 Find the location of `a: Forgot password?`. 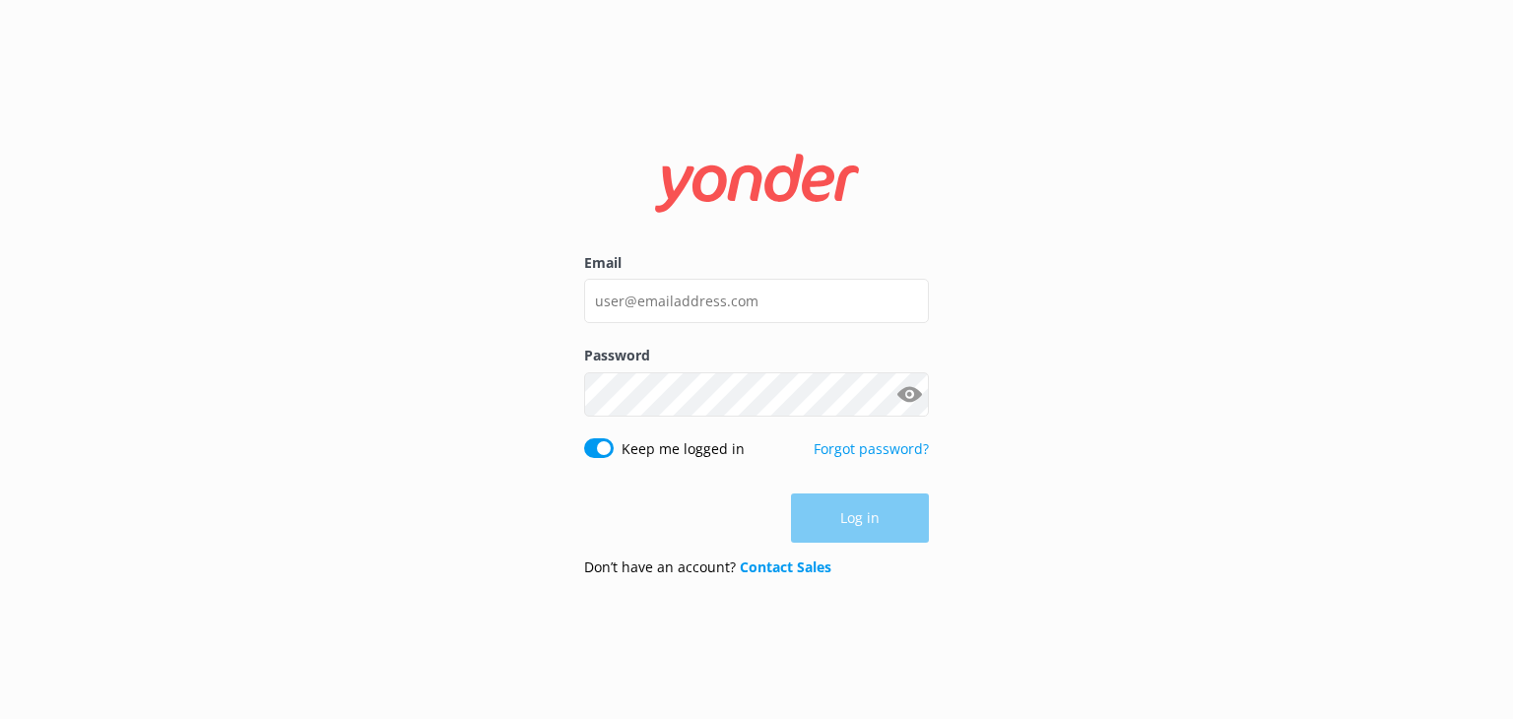

a: Forgot password? is located at coordinates (871, 448).